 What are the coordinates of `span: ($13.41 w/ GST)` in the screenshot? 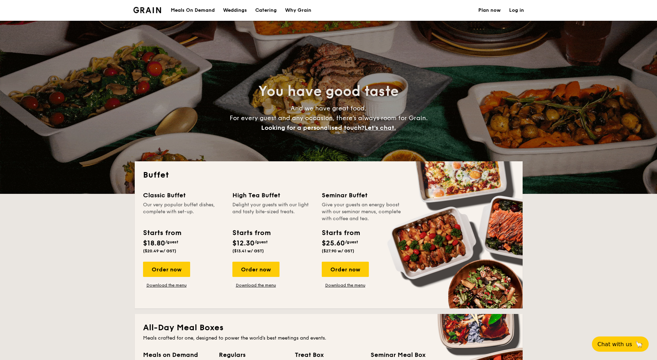 It's located at (248, 251).